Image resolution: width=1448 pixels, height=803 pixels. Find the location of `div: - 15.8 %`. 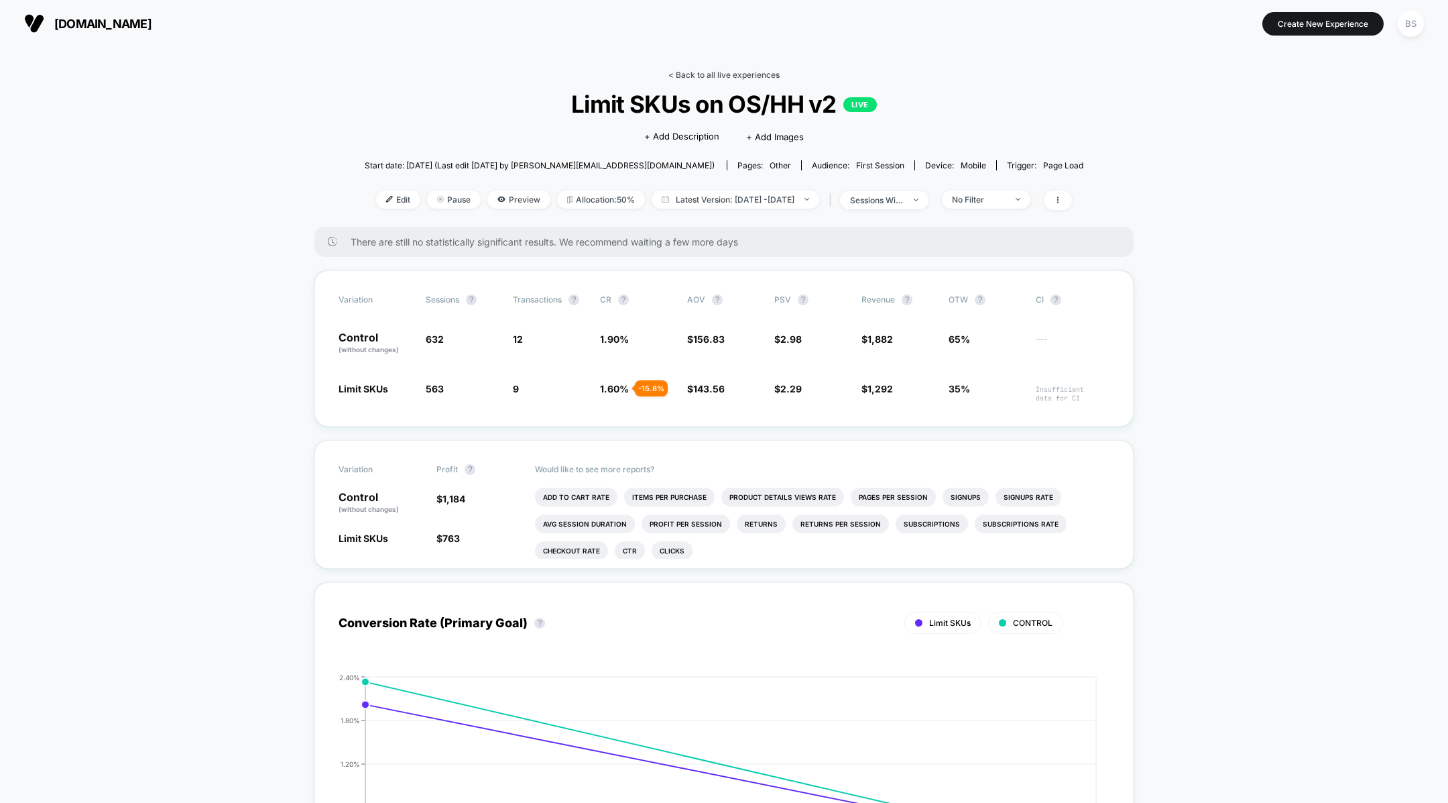

div: - 15.8 % is located at coordinates (651, 388).